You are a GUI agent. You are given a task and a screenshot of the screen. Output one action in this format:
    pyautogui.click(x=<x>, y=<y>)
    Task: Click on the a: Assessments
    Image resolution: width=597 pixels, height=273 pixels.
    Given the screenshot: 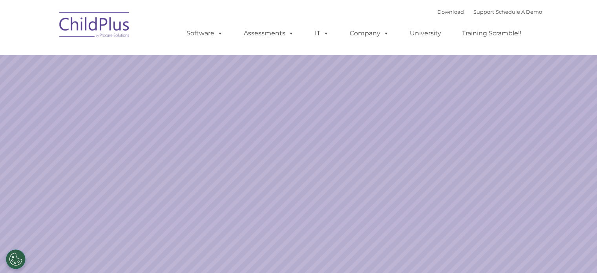 What is the action you would take?
    pyautogui.click(x=269, y=33)
    